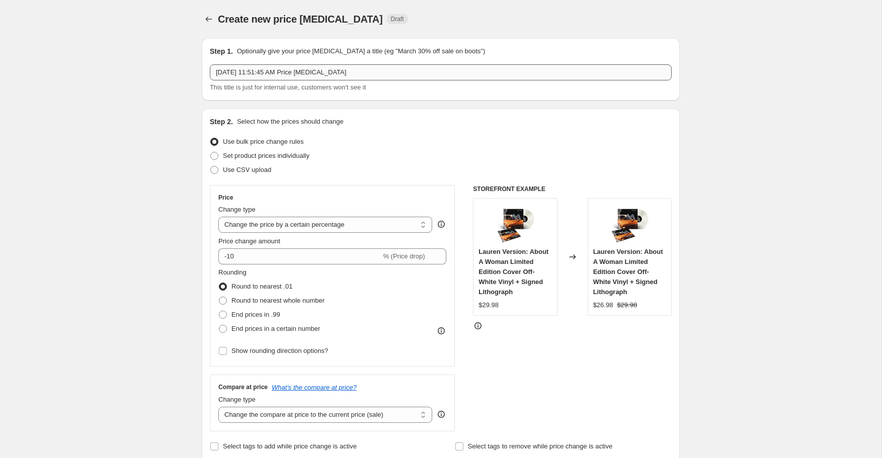 This screenshot has width=882, height=458. Describe the element at coordinates (247, 169) in the screenshot. I see `span: Use CSV upload` at that location.